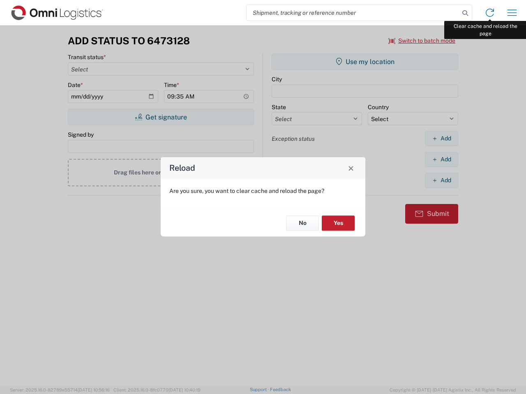 Image resolution: width=526 pixels, height=394 pixels. Describe the element at coordinates (338, 223) in the screenshot. I see `button: Yes` at that location.